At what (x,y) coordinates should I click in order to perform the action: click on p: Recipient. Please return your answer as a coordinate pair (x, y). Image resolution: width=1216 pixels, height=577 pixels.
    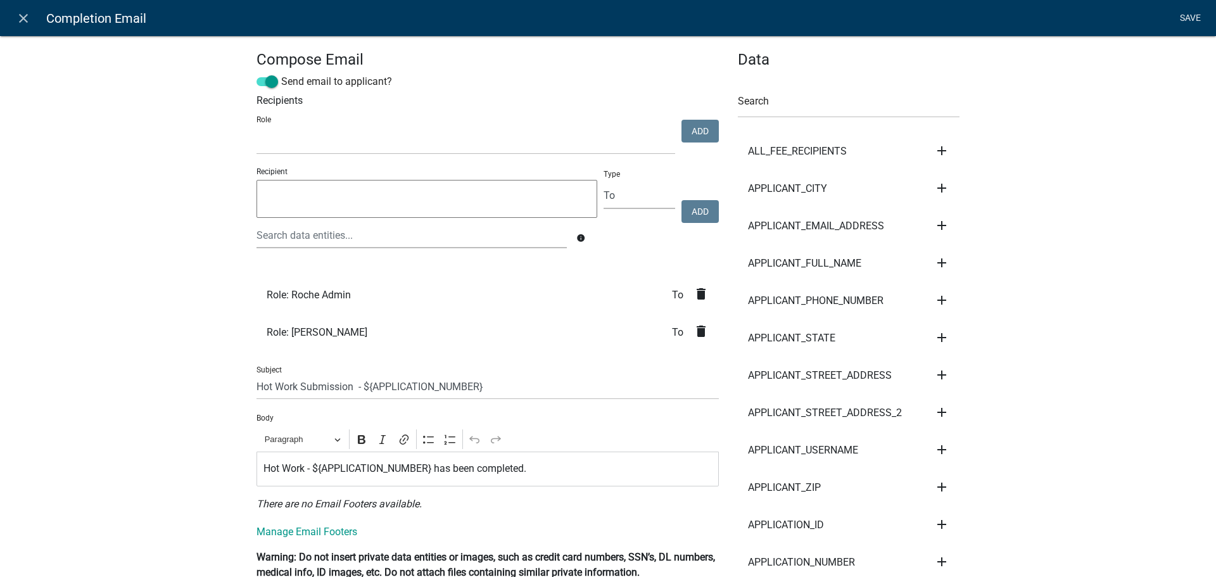
    Looking at the image, I should click on (427, 172).